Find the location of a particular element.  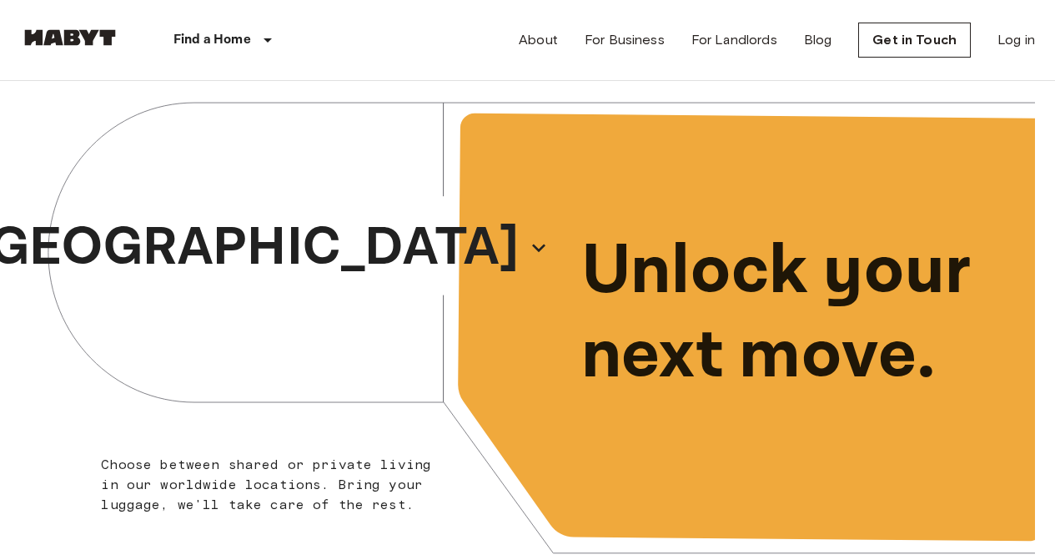

a: About is located at coordinates (538, 40).